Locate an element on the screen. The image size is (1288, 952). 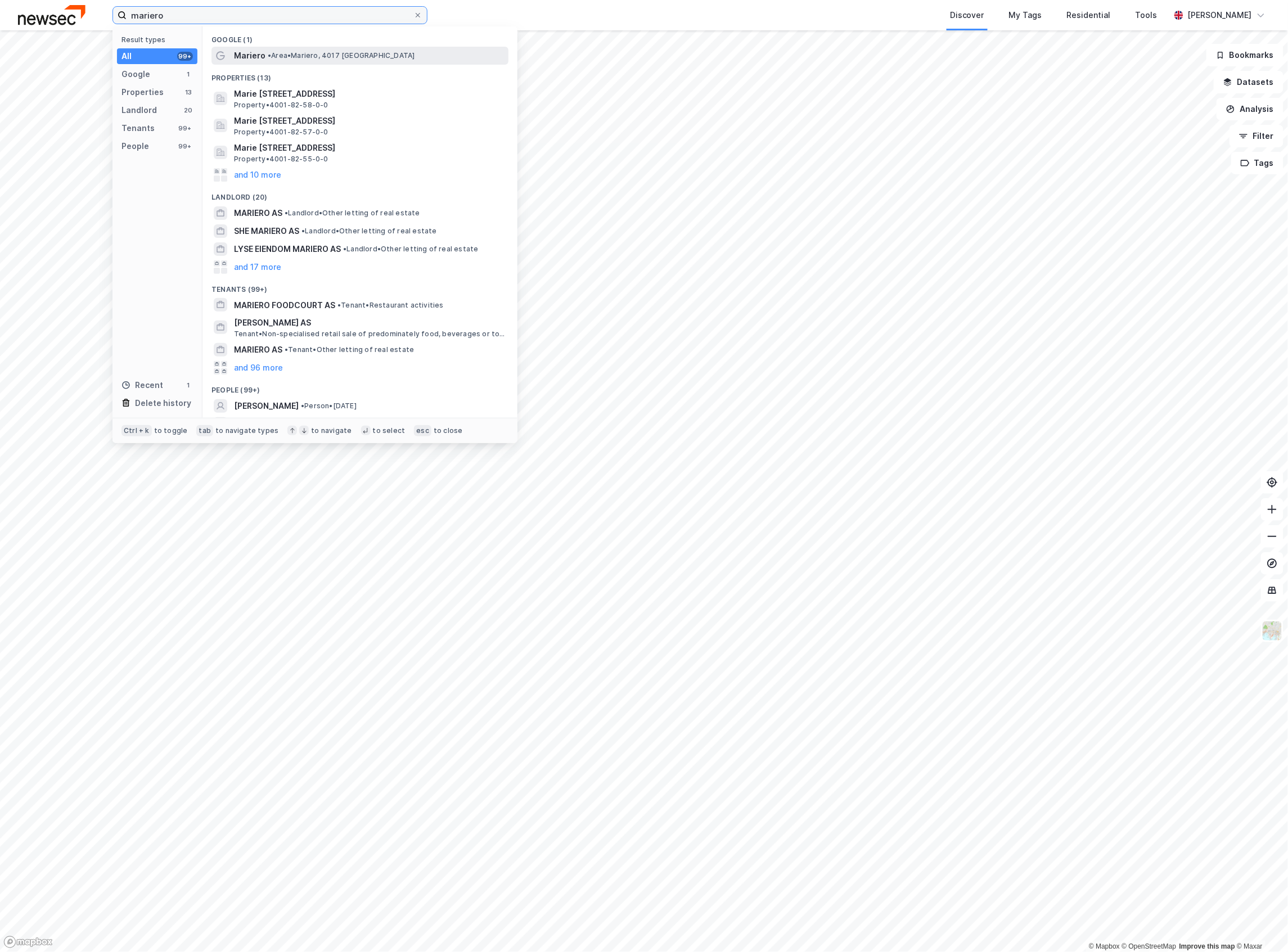
span: Mariero is located at coordinates (250, 56).